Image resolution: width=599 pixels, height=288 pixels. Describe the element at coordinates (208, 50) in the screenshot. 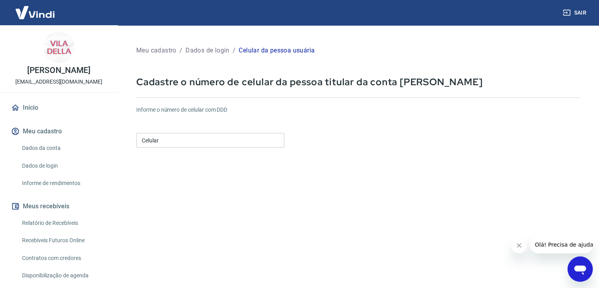

I see `p: Dados de login` at that location.